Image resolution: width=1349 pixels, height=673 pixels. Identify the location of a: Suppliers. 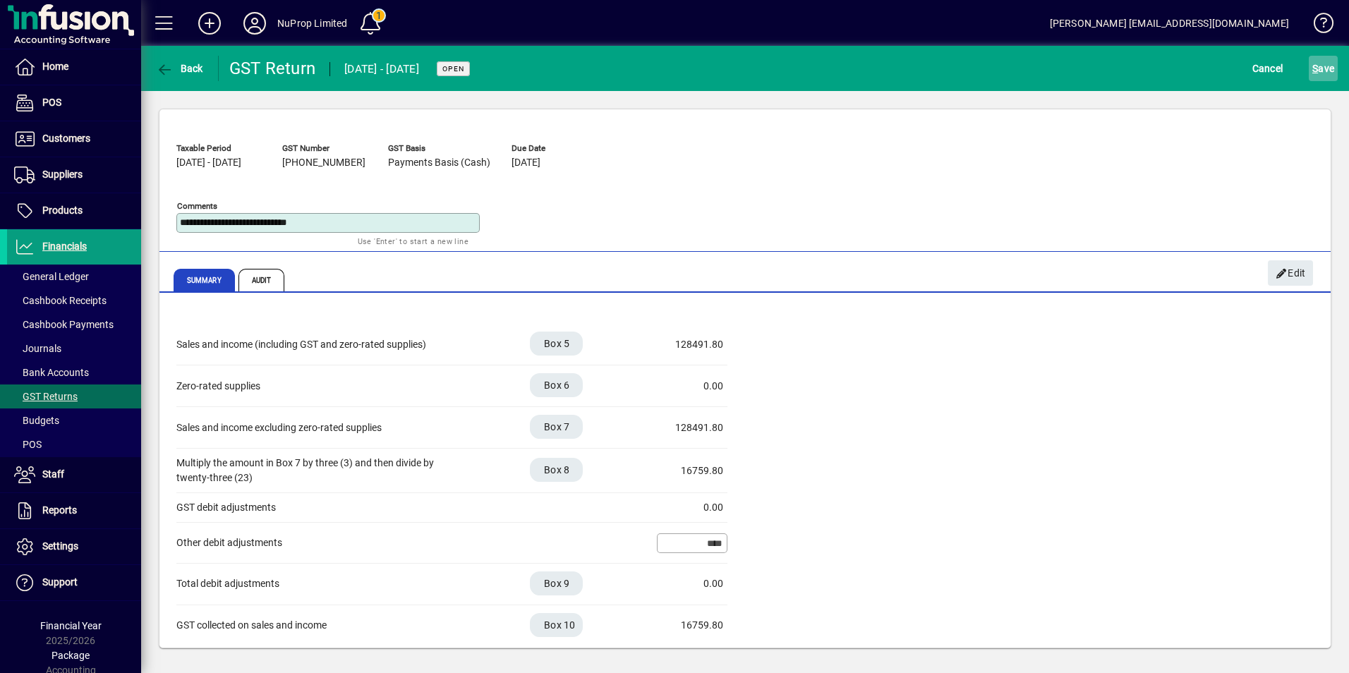
(74, 175).